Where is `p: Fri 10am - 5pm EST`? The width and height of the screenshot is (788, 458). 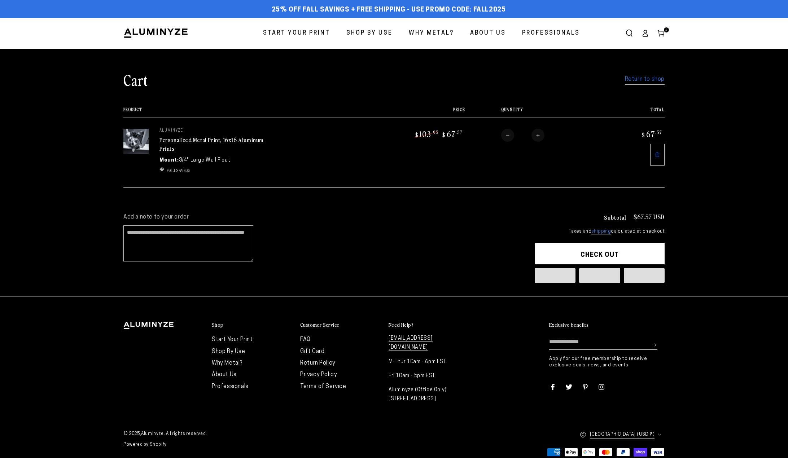
p: Fri 10am - 5pm EST is located at coordinates (429, 376).